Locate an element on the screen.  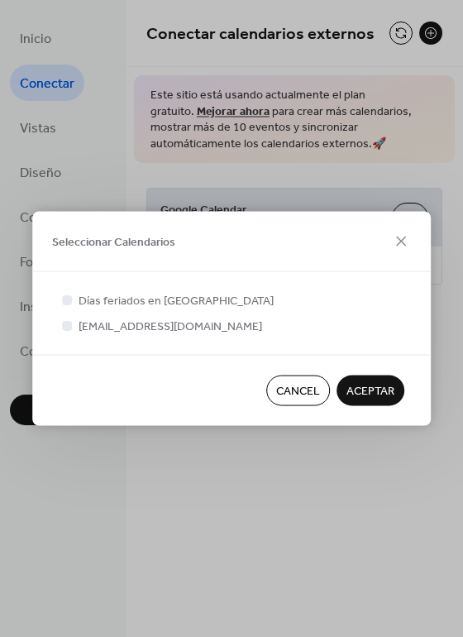
span: ACEPTAR is located at coordinates (371, 391).